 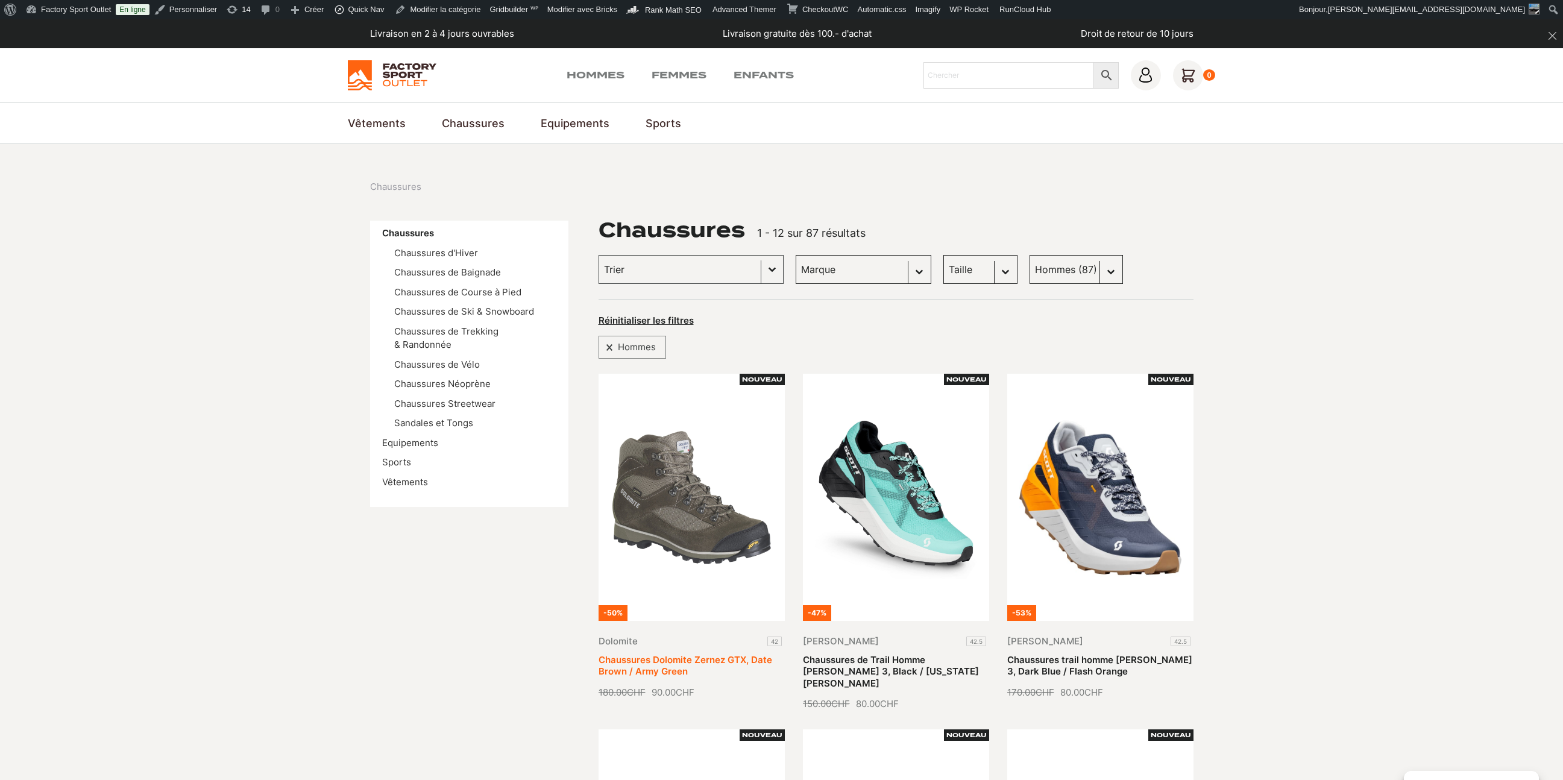 I want to click on span: Hommes, so click(x=637, y=347).